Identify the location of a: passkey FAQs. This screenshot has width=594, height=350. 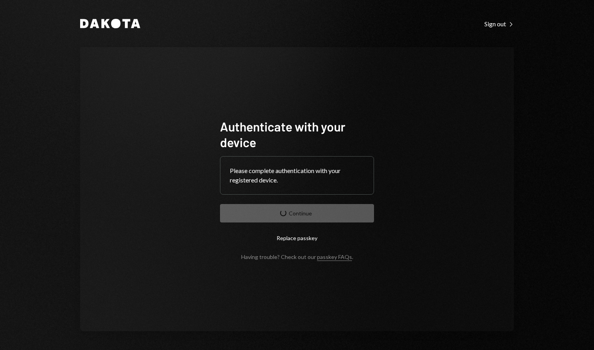
(334, 257).